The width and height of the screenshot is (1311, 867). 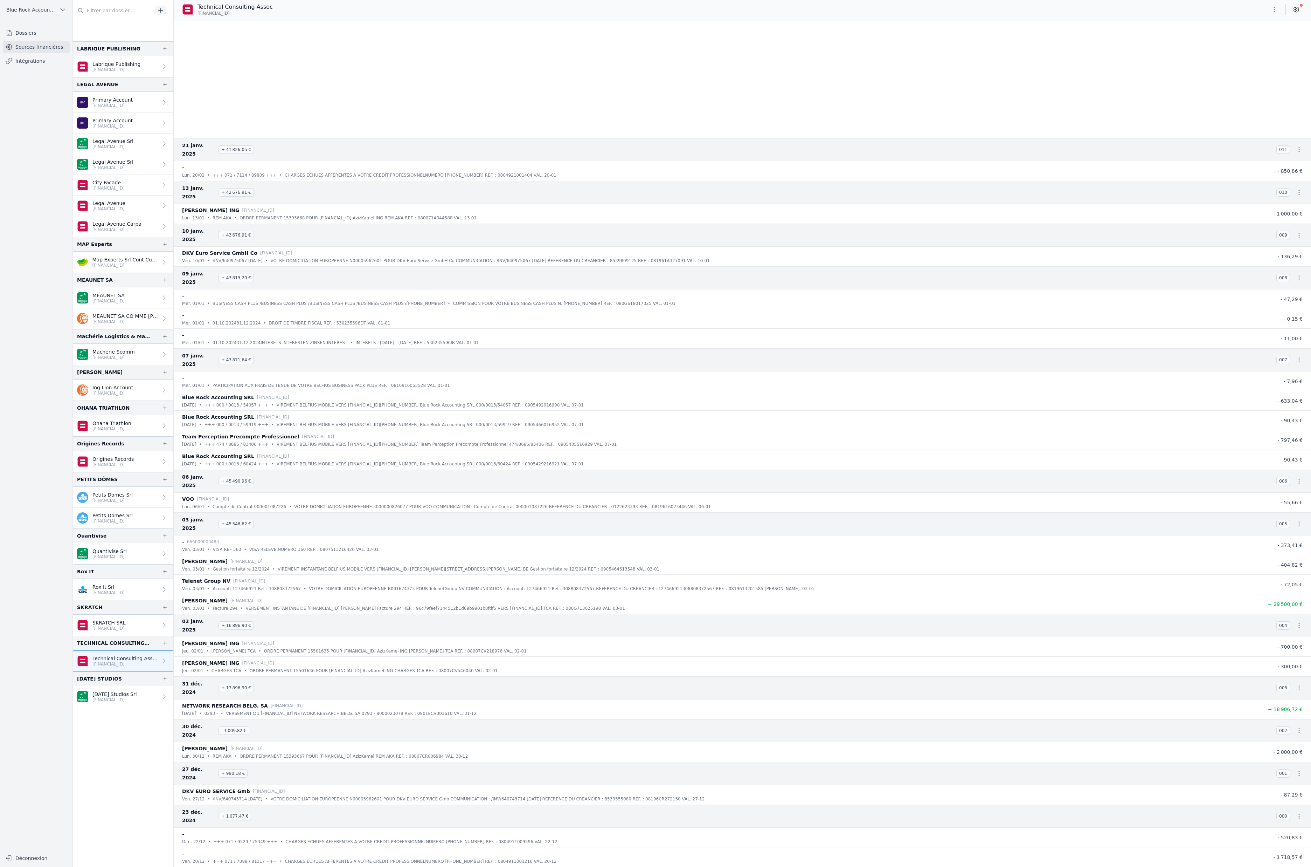 What do you see at coordinates (1292, 338) in the screenshot?
I see `span: - 11,00 €` at bounding box center [1292, 338].